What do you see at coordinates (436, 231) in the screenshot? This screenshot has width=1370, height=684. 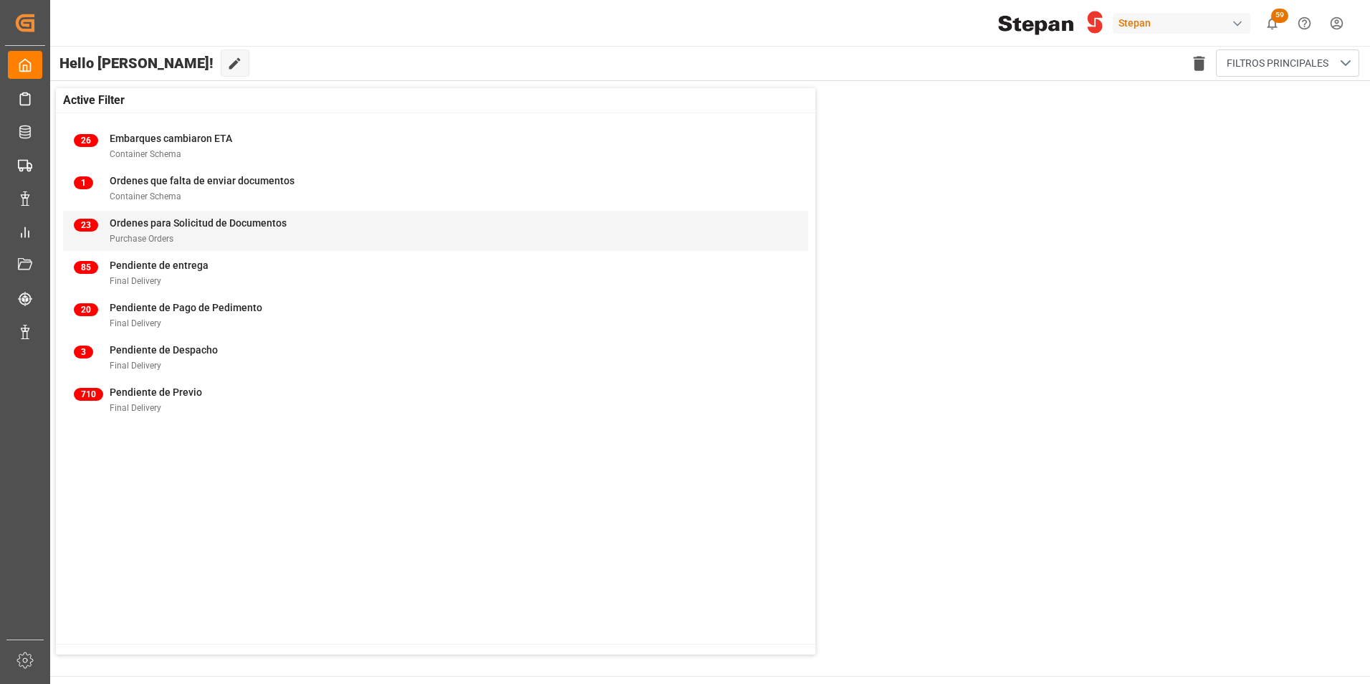 I see `a: 23Ordenes para Solicitud de DocumentosPurchase Orders` at bounding box center [436, 231].